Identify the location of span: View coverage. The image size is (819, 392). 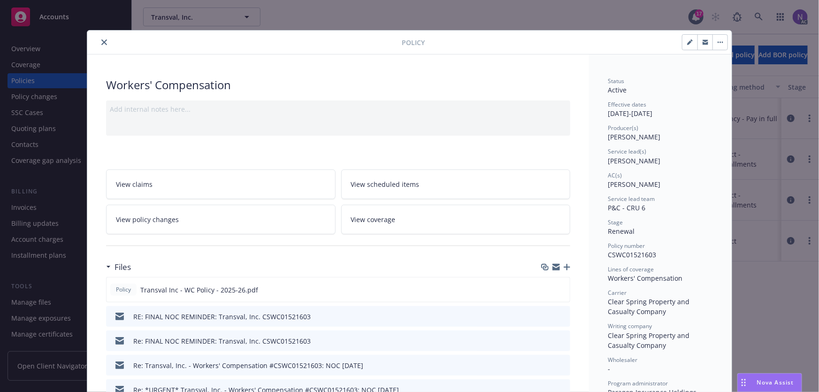
(373, 219).